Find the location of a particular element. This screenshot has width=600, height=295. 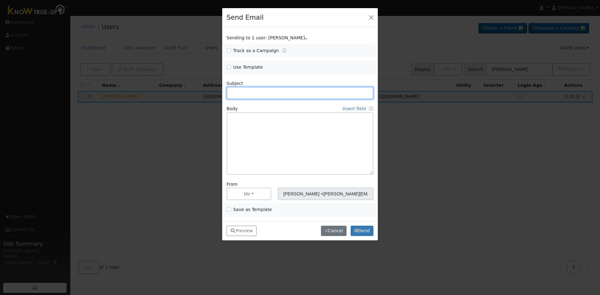

label: Save as Template is located at coordinates (253, 210).